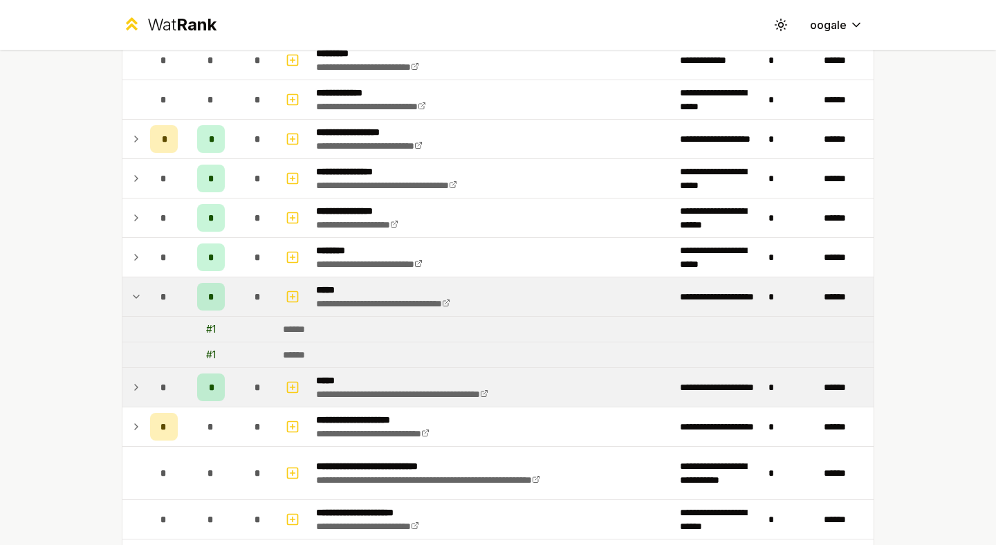  Describe the element at coordinates (169, 25) in the screenshot. I see `a: WatRank` at that location.